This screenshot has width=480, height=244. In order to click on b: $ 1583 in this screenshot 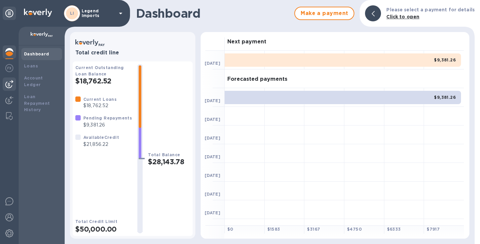, I will do `click(273, 229)`.